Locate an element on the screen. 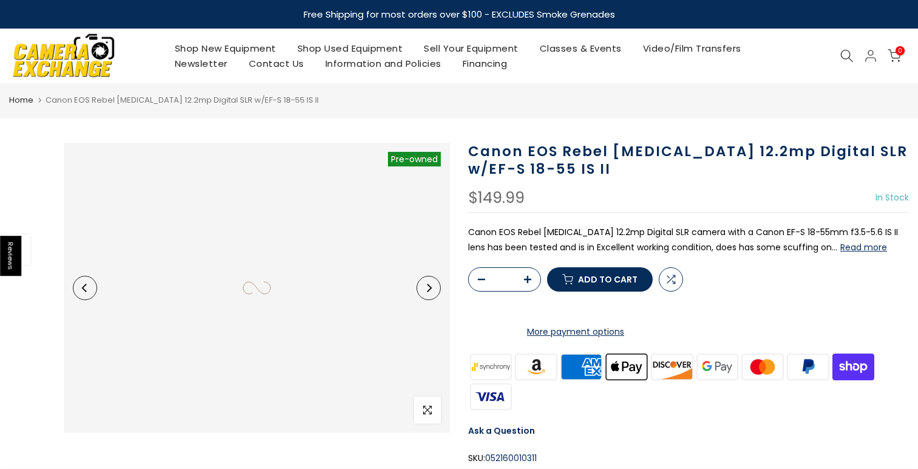 The width and height of the screenshot is (918, 469). img: visa is located at coordinates (491, 396).